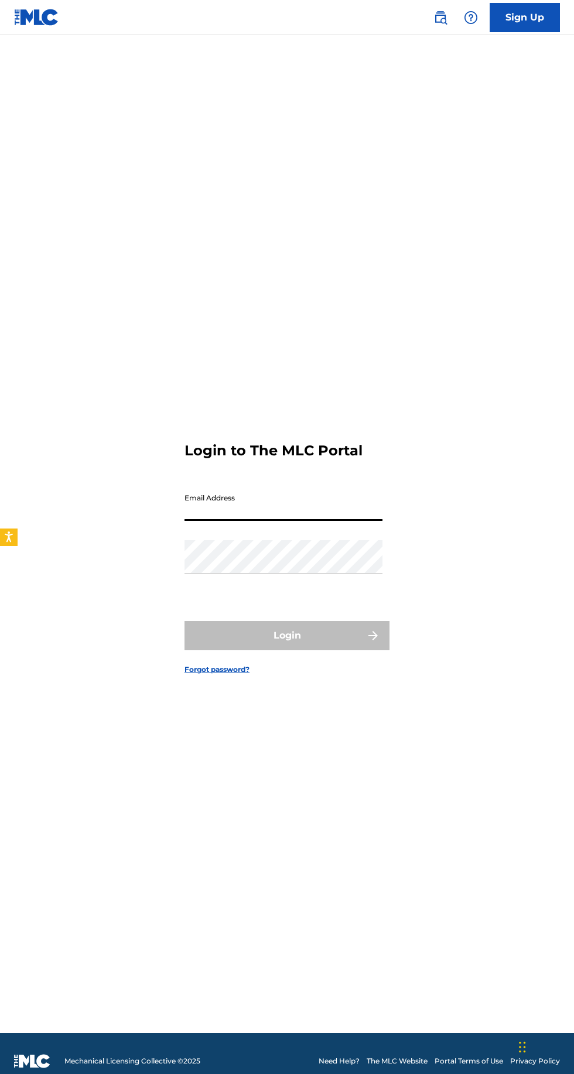  I want to click on div: Виджет чата, so click(544, 1046).